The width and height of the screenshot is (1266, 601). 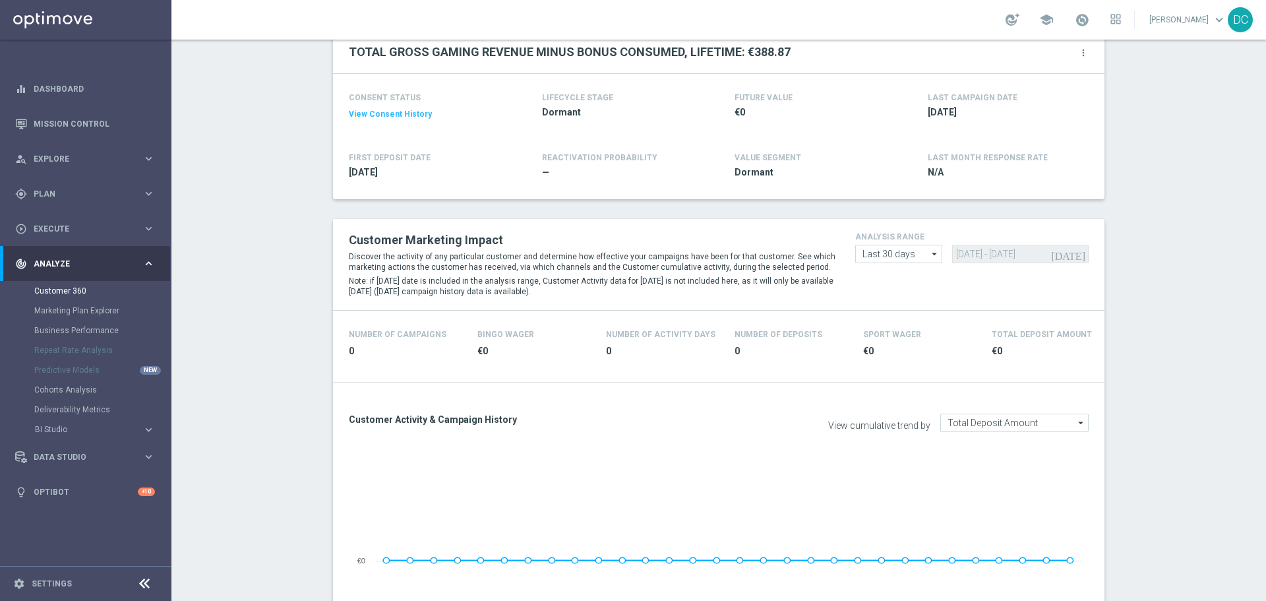 I want to click on i: track_changes, so click(x=21, y=264).